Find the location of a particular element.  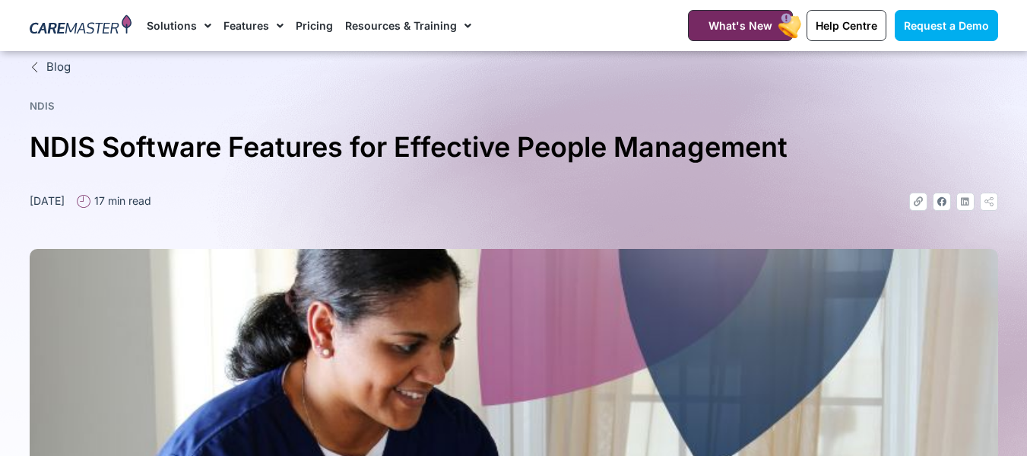

span: Help Centre is located at coordinates (846, 25).